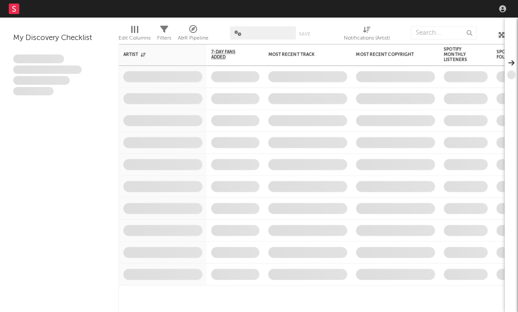  Describe the element at coordinates (41, 80) in the screenshot. I see `span: Praesent ac interdum` at that location.